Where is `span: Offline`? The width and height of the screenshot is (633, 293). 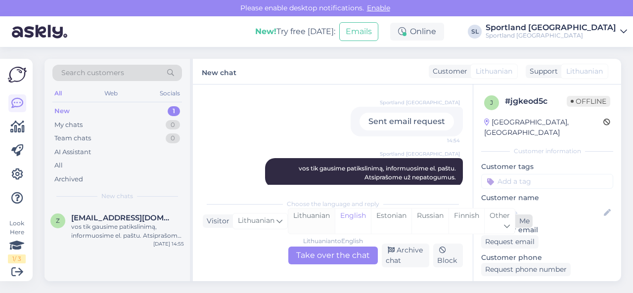
span: Offline is located at coordinates (588, 101).